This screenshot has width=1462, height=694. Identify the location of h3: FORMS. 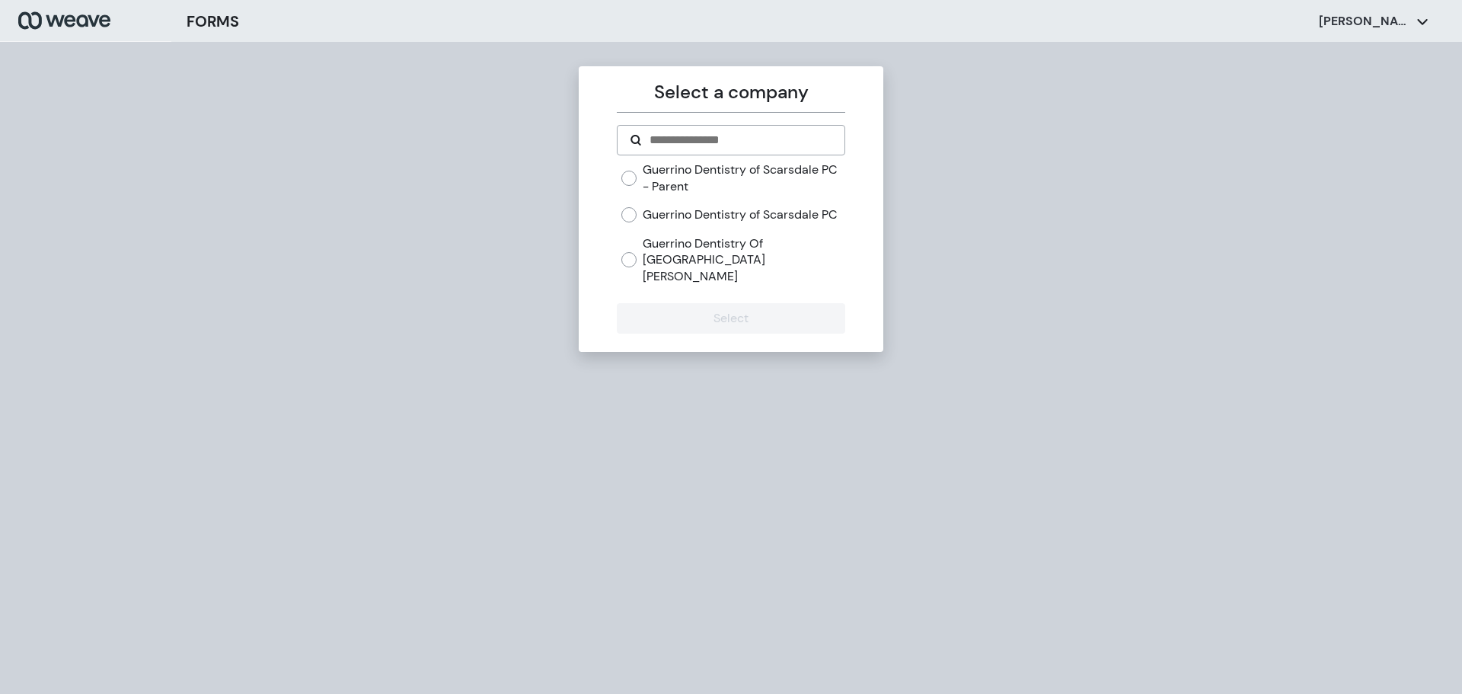
(212, 21).